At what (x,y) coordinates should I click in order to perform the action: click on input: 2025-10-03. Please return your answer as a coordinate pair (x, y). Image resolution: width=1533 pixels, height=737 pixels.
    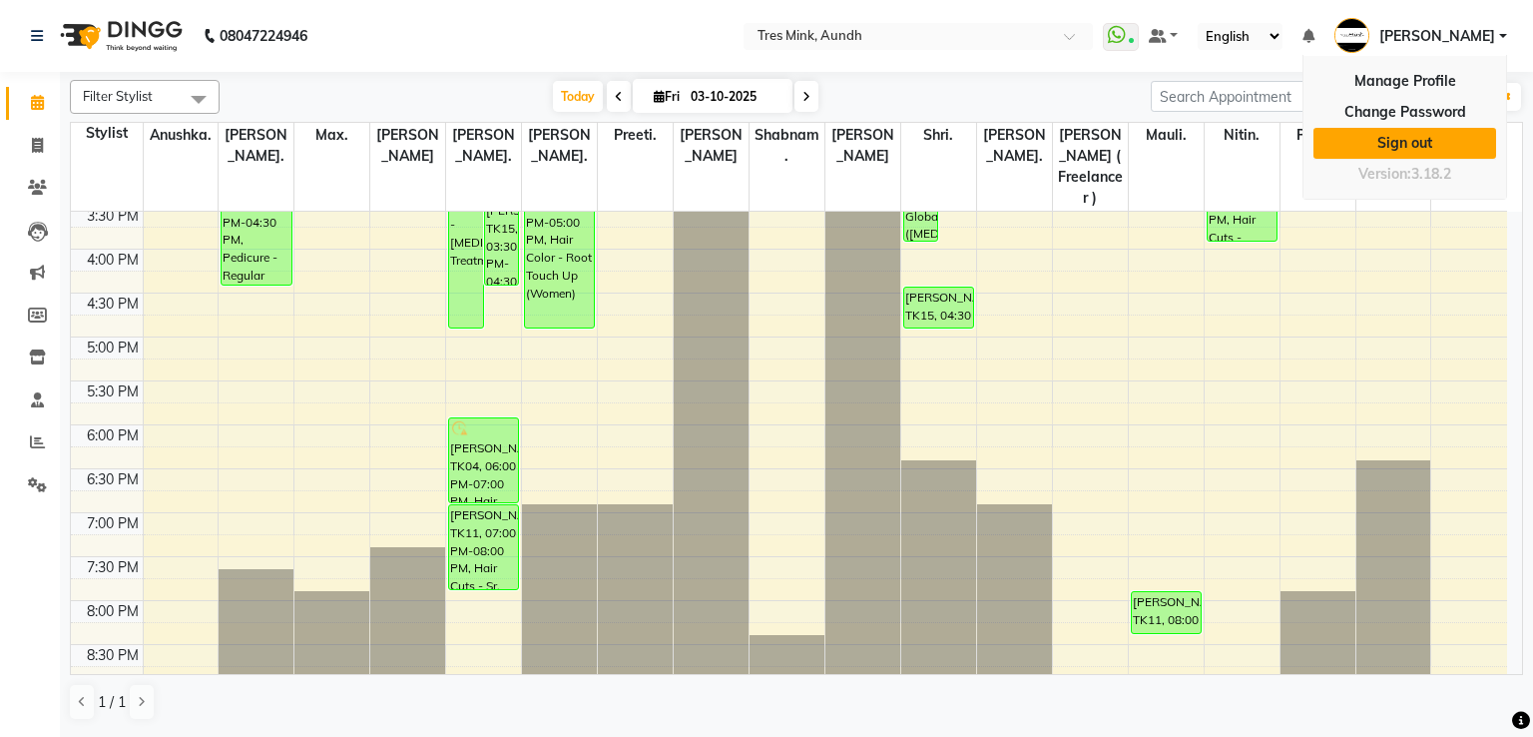
    Looking at the image, I should click on (735, 97).